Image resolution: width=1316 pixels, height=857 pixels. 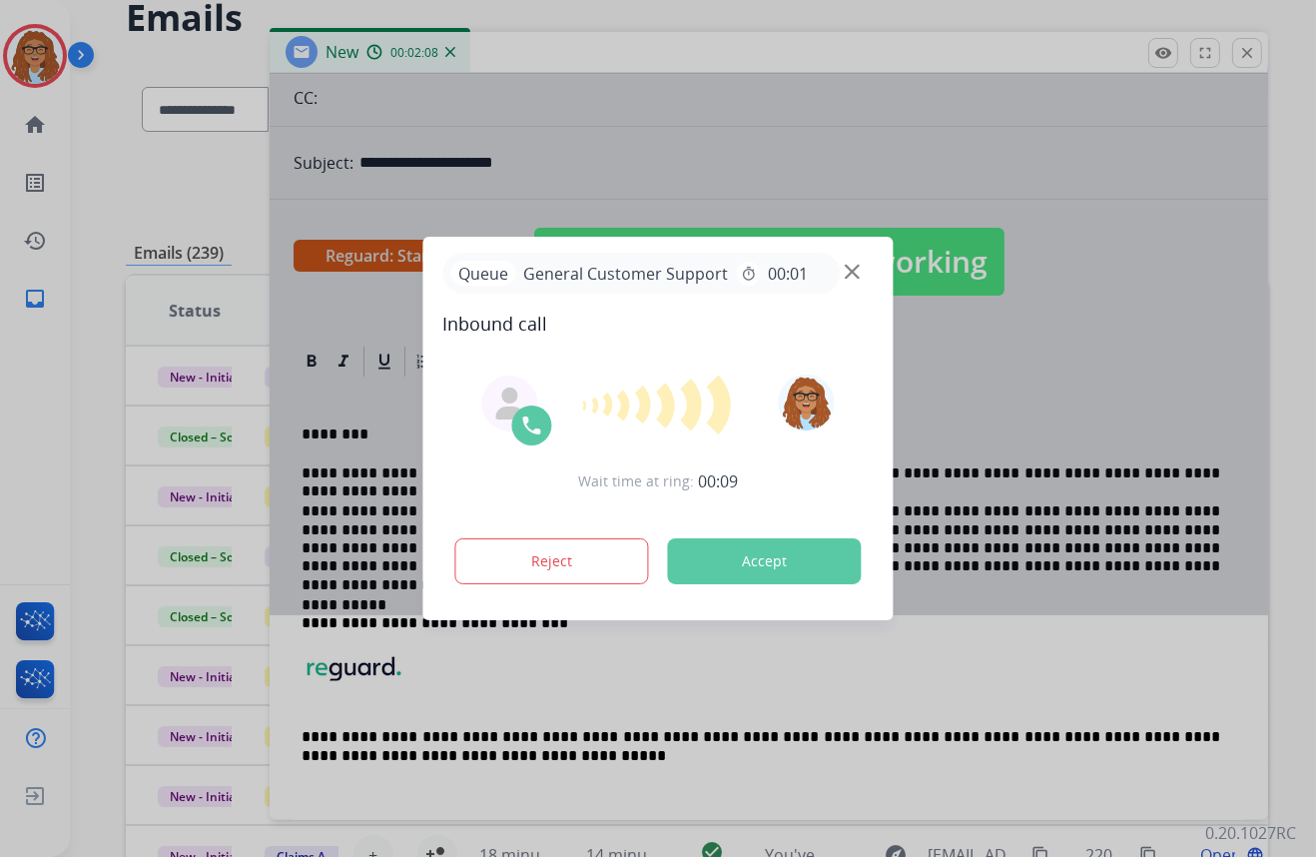 I want to click on p: Queue, so click(x=483, y=273).